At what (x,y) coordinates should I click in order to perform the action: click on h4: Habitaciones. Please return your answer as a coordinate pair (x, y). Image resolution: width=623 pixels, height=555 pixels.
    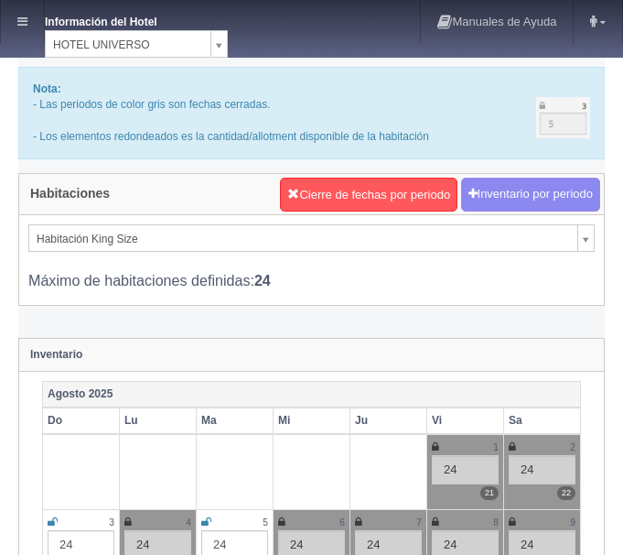
    Looking at the image, I should click on (70, 193).